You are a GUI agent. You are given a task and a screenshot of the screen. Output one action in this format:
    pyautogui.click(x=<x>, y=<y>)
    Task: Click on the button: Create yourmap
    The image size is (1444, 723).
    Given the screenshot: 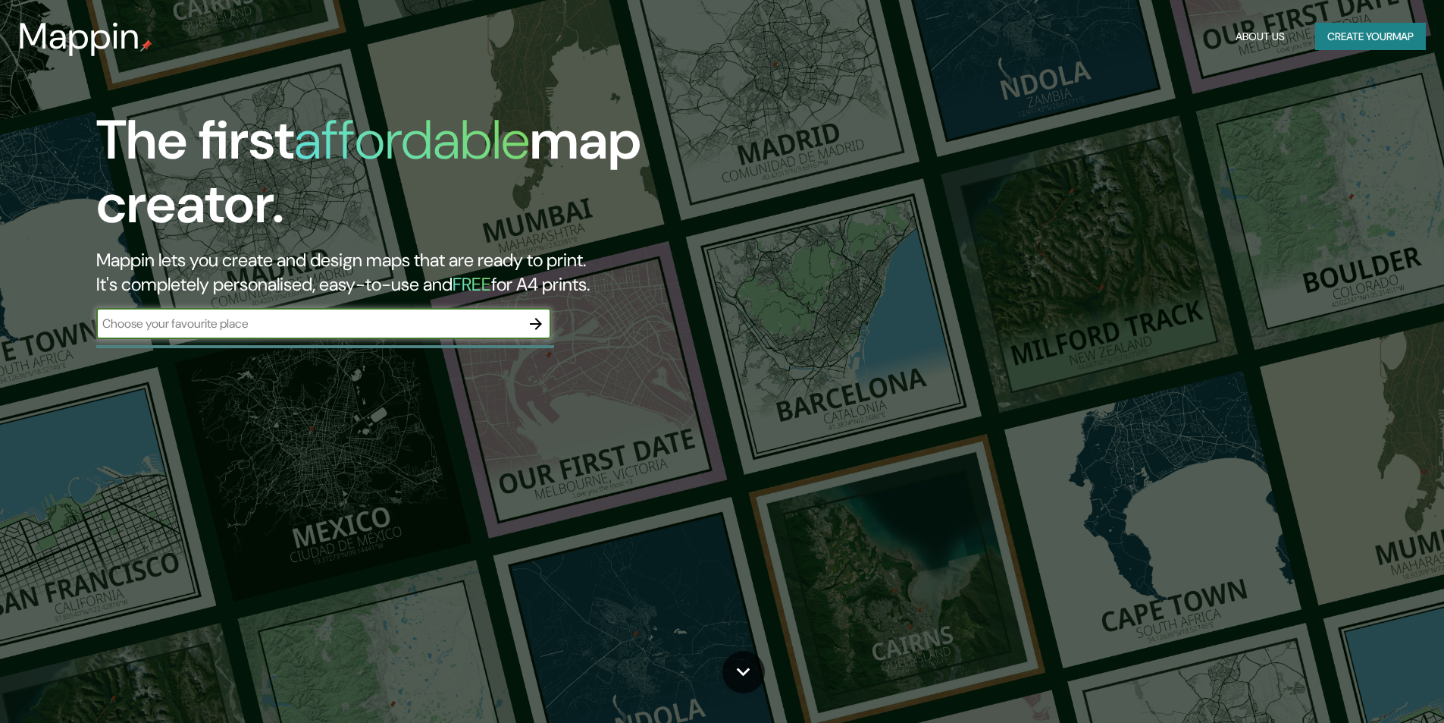 What is the action you would take?
    pyautogui.click(x=1371, y=36)
    